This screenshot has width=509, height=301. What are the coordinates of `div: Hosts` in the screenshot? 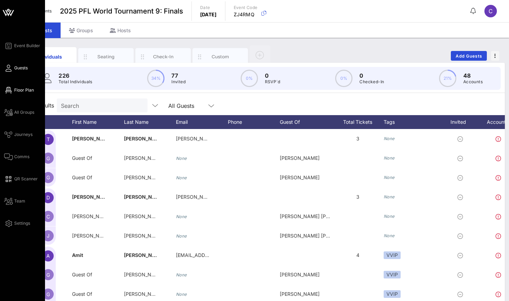 It's located at (120, 30).